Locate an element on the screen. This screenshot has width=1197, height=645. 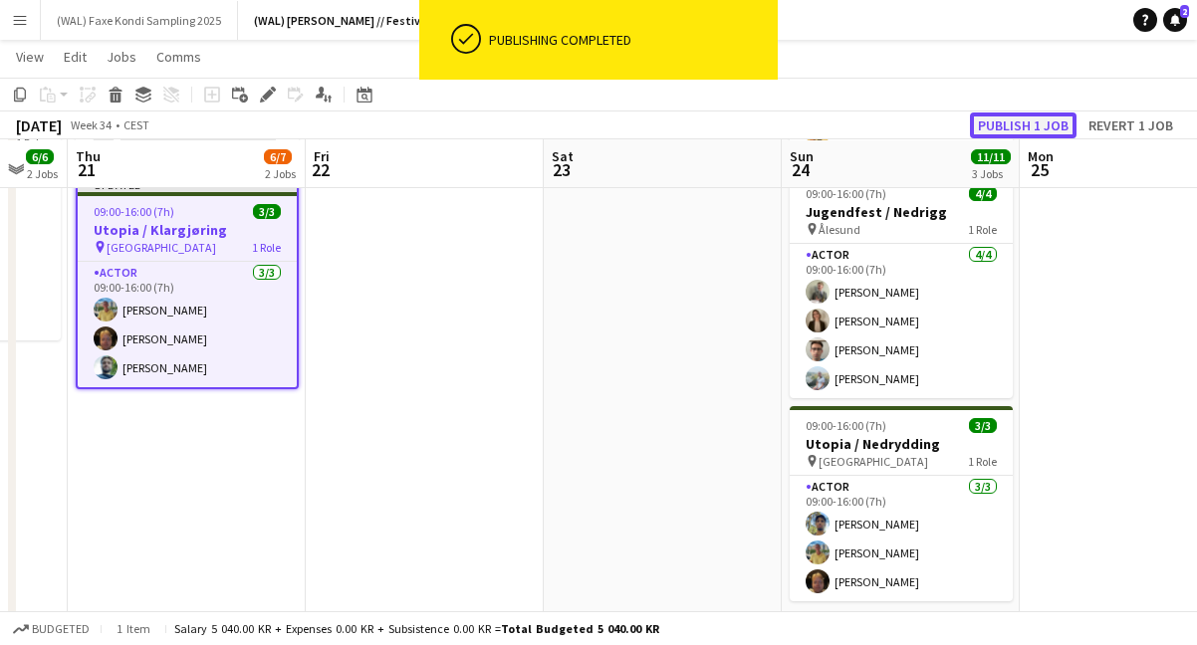
button: Budgeted is located at coordinates (51, 630).